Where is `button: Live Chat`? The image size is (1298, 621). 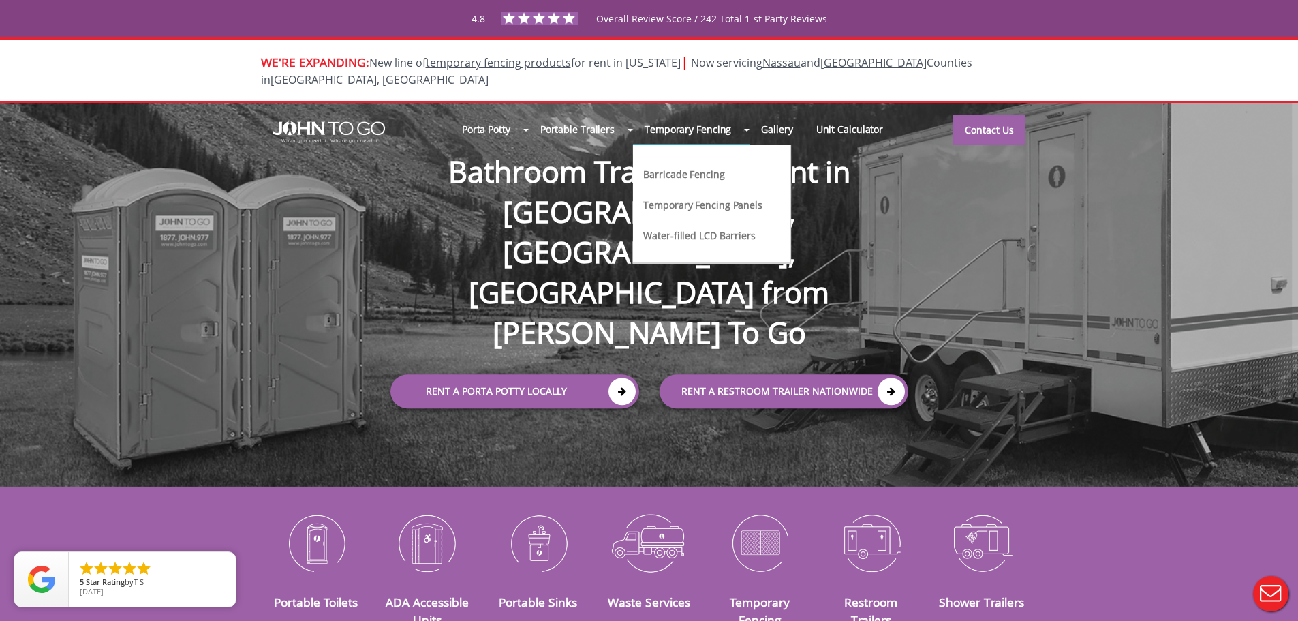
button: Live Chat is located at coordinates (1271, 594).